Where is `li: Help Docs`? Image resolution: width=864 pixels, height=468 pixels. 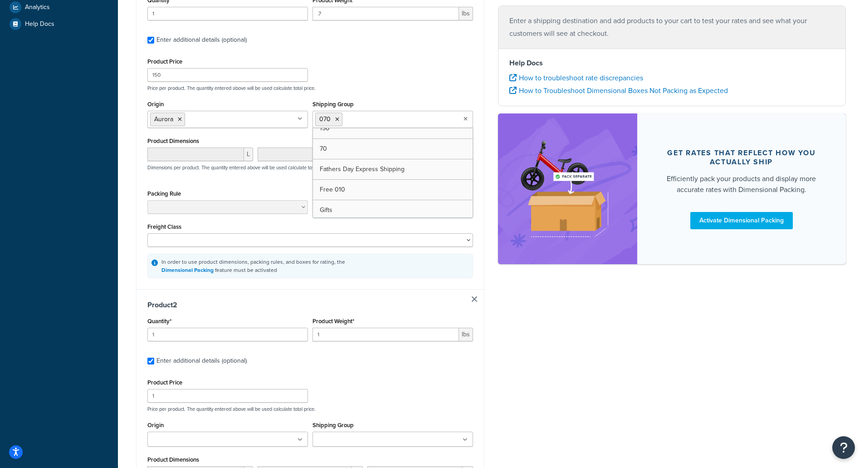 li: Help Docs is located at coordinates (59, 24).